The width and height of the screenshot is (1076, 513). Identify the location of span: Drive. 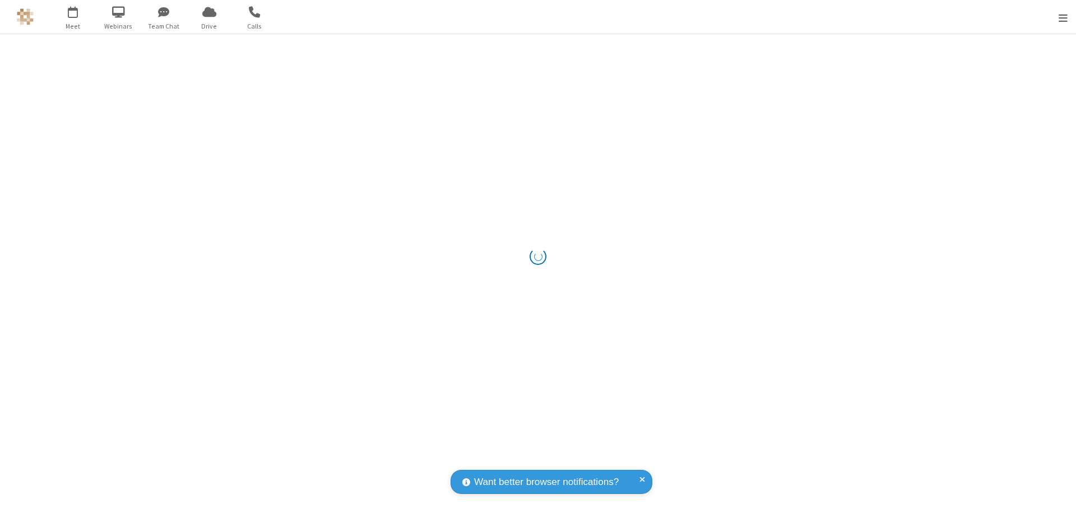
(209, 26).